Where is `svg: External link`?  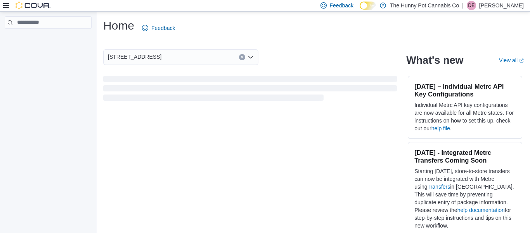 svg: External link is located at coordinates (522, 61).